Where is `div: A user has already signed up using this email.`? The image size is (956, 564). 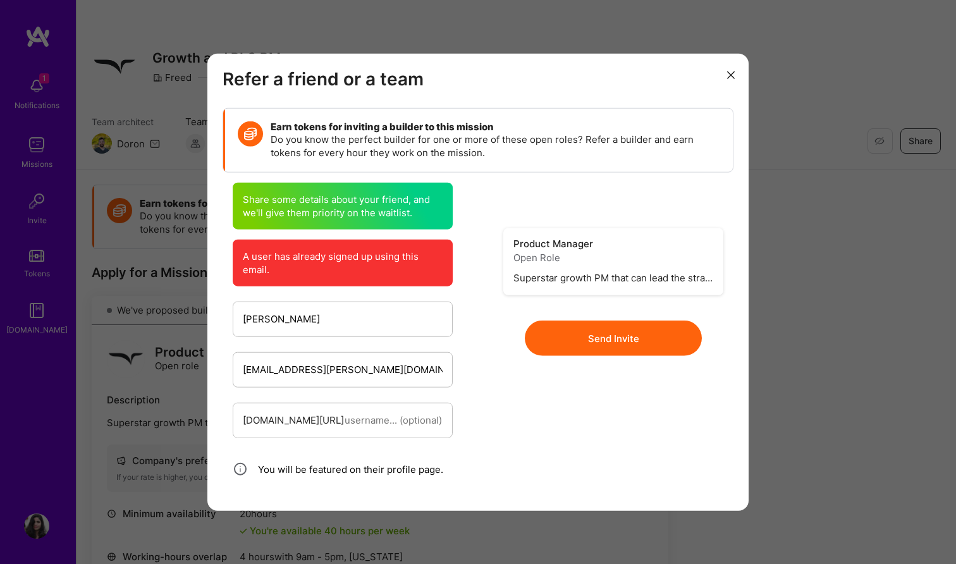 div: A user has already signed up using this email. is located at coordinates (343, 262).